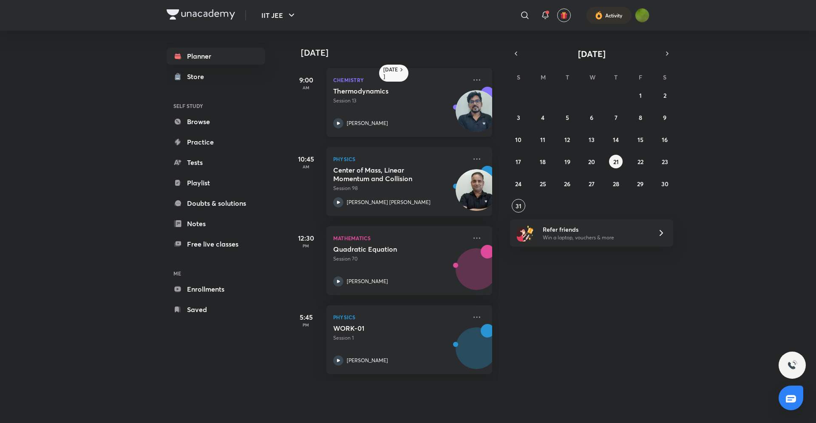 This screenshot has height=423, width=816. I want to click on button: August 18, 2025, so click(543, 162).